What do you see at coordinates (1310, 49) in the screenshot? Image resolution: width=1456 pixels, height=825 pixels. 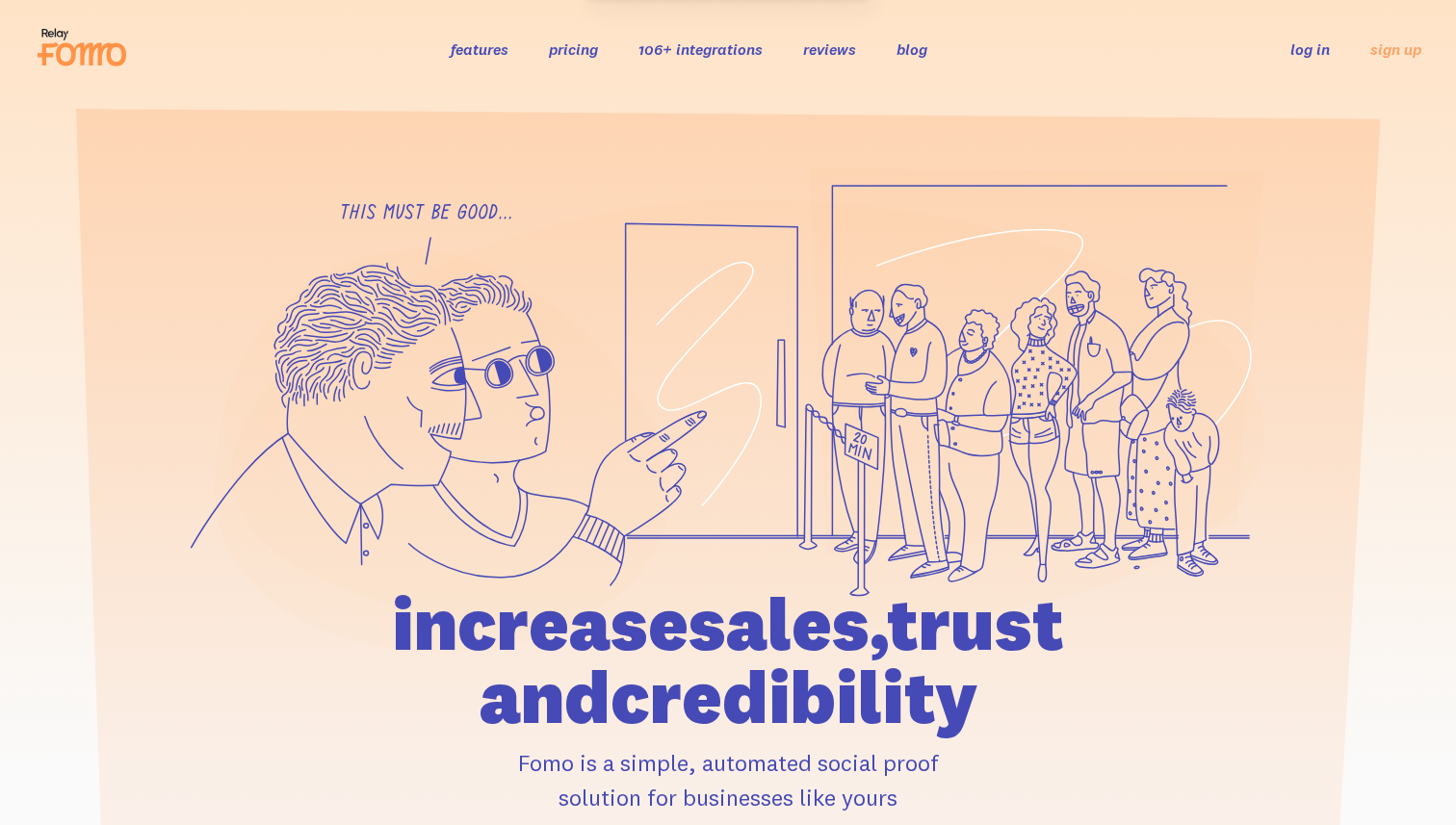 I see `a: log in` at bounding box center [1310, 49].